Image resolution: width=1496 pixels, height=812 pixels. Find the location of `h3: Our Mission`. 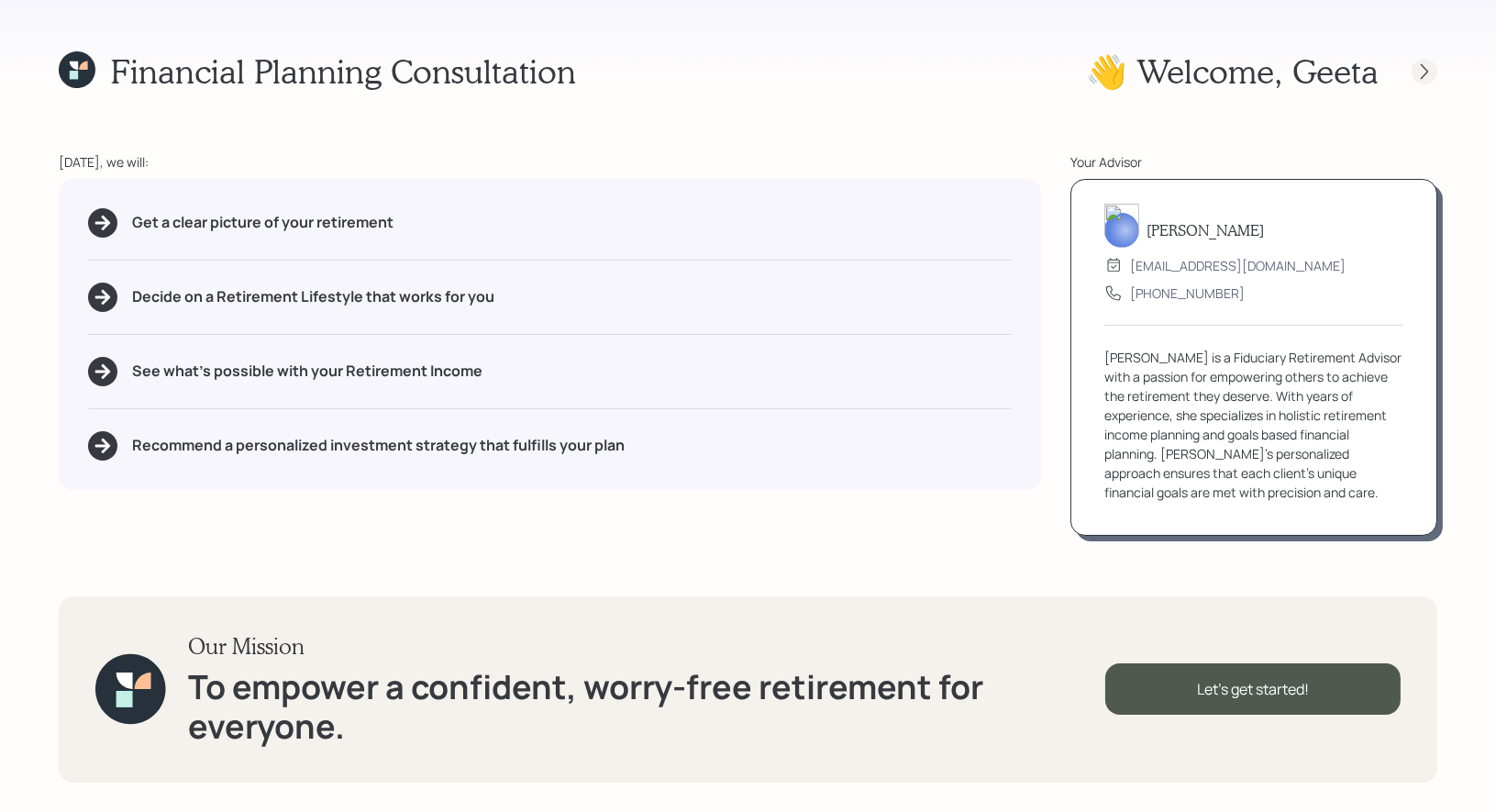

h3: Our Mission is located at coordinates (646, 645).